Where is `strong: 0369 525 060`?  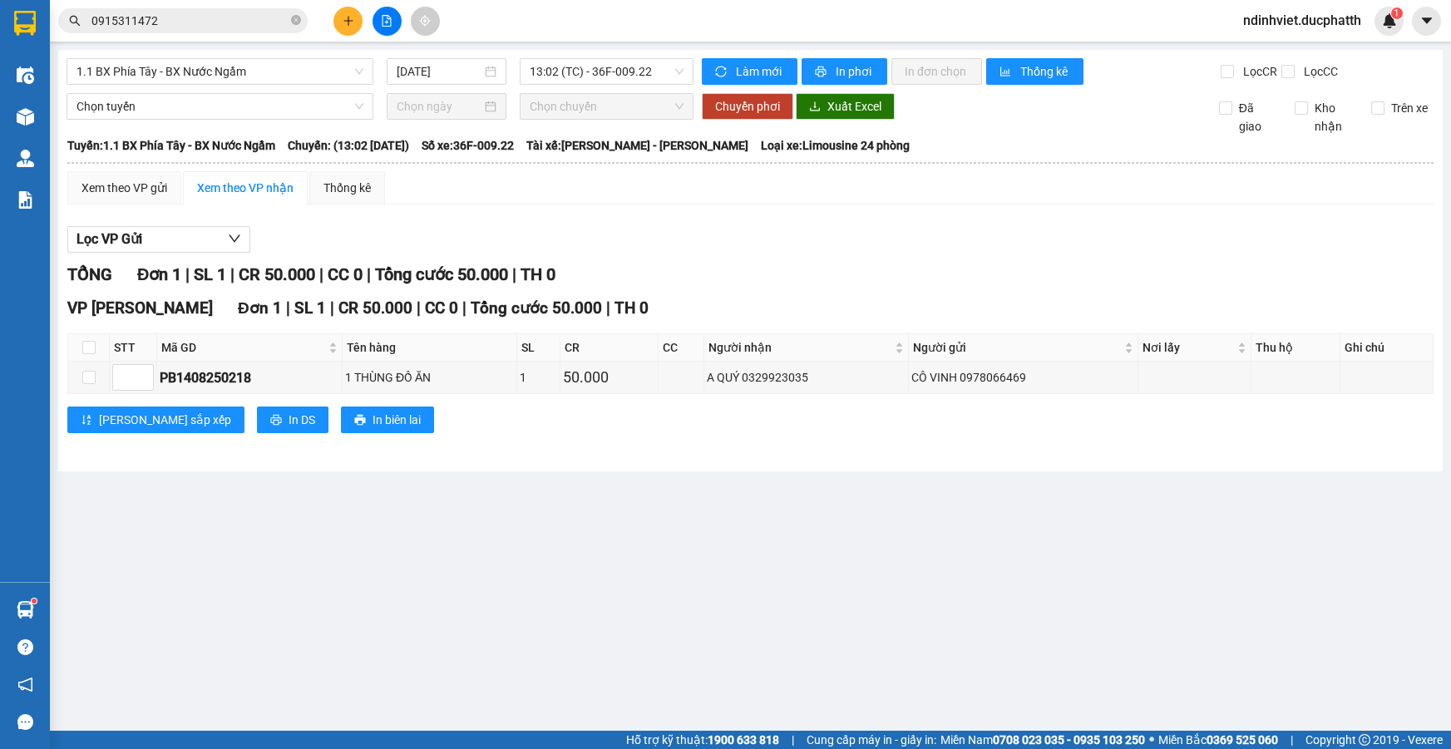 strong: 0369 525 060 is located at coordinates (1242, 740).